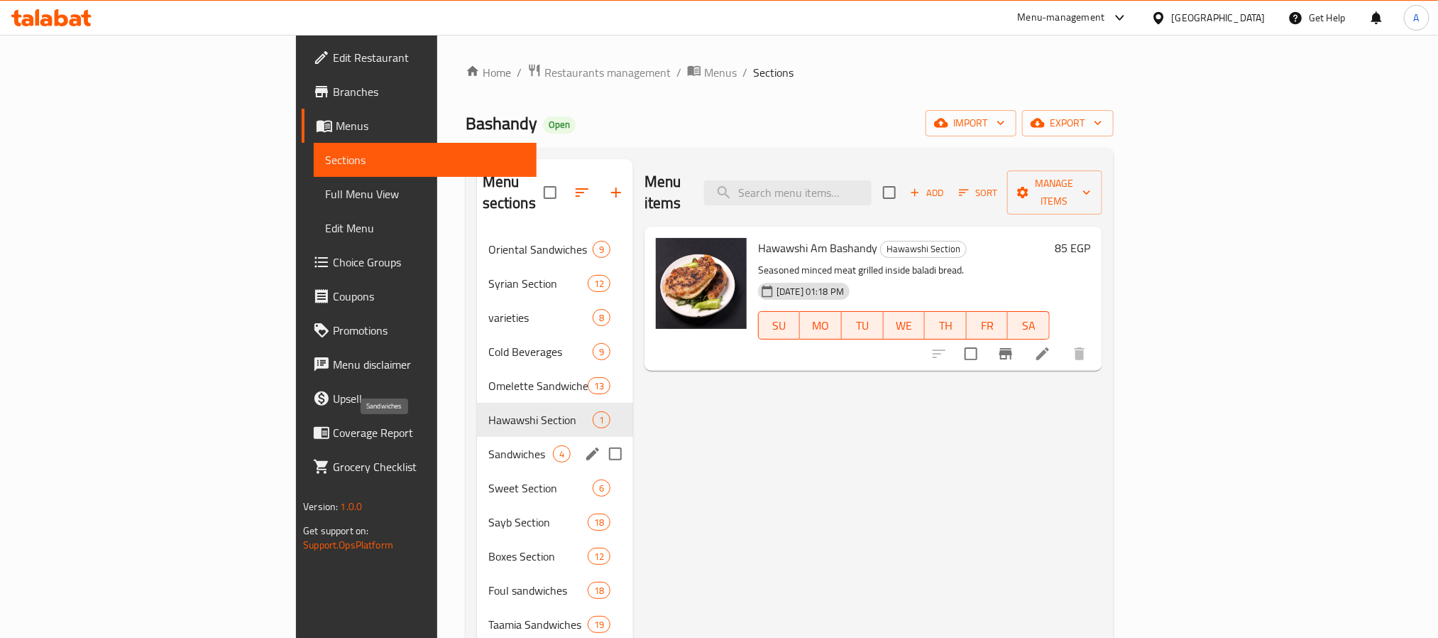  I want to click on span: Upsell, so click(429, 398).